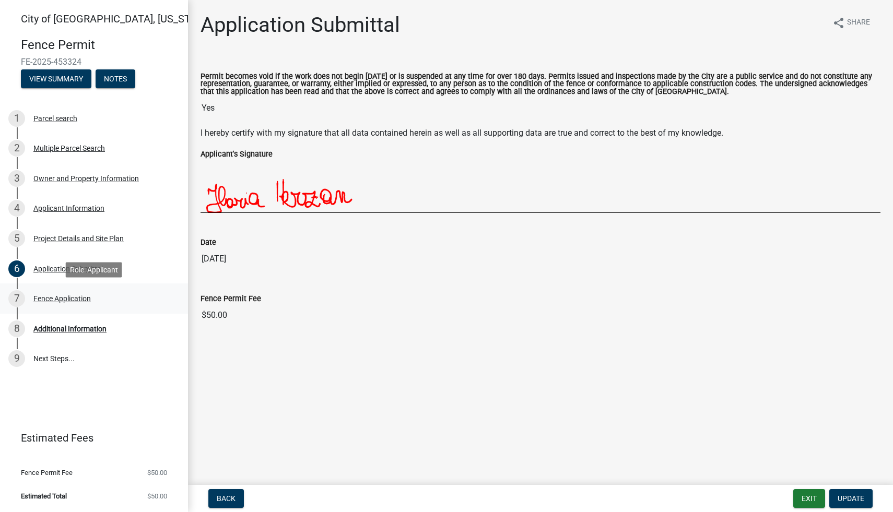  What do you see at coordinates (226, 499) in the screenshot?
I see `button: Back` at bounding box center [226, 499].